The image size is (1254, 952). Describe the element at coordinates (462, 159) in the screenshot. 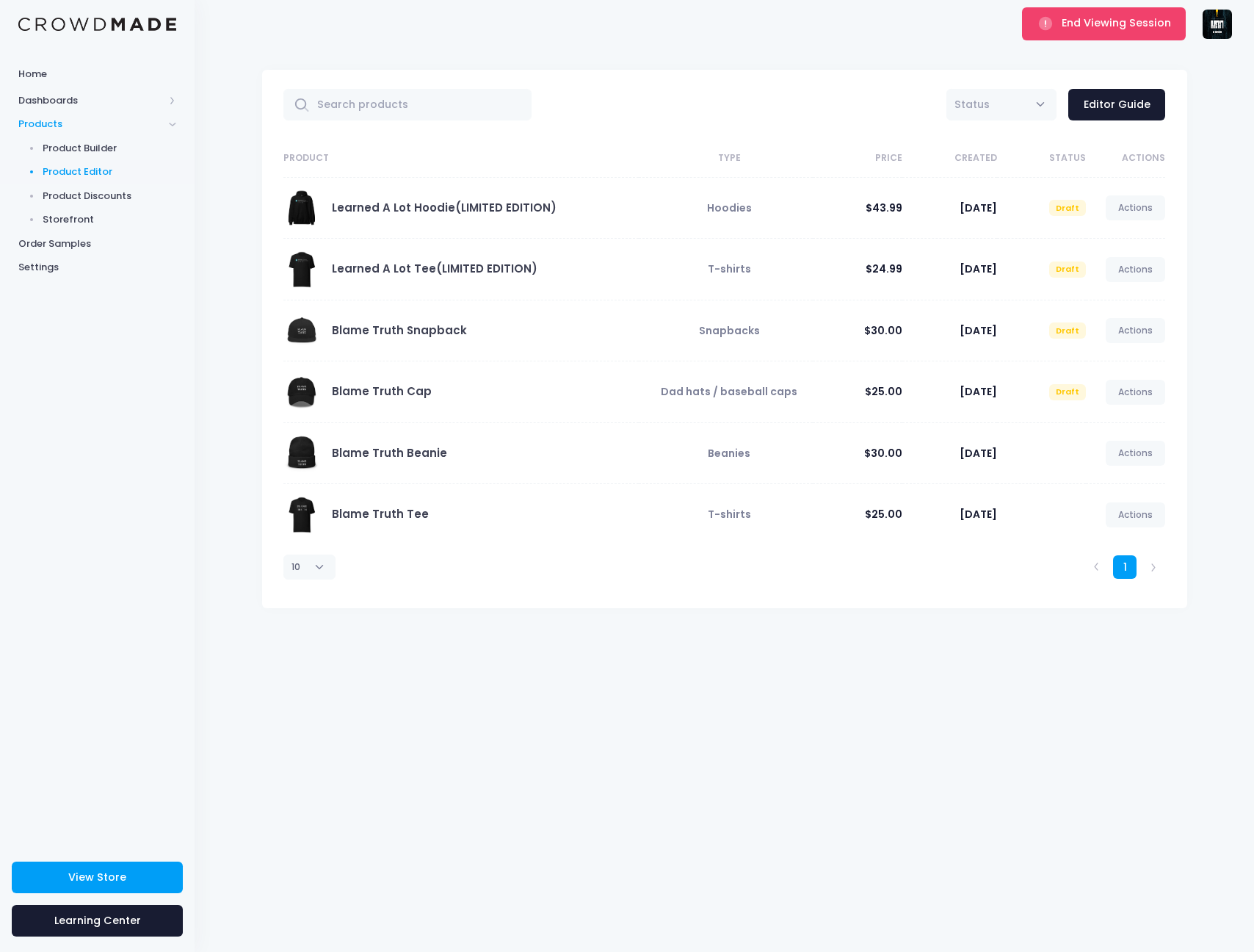

I see `th: Product: activate to sort column ascending` at that location.